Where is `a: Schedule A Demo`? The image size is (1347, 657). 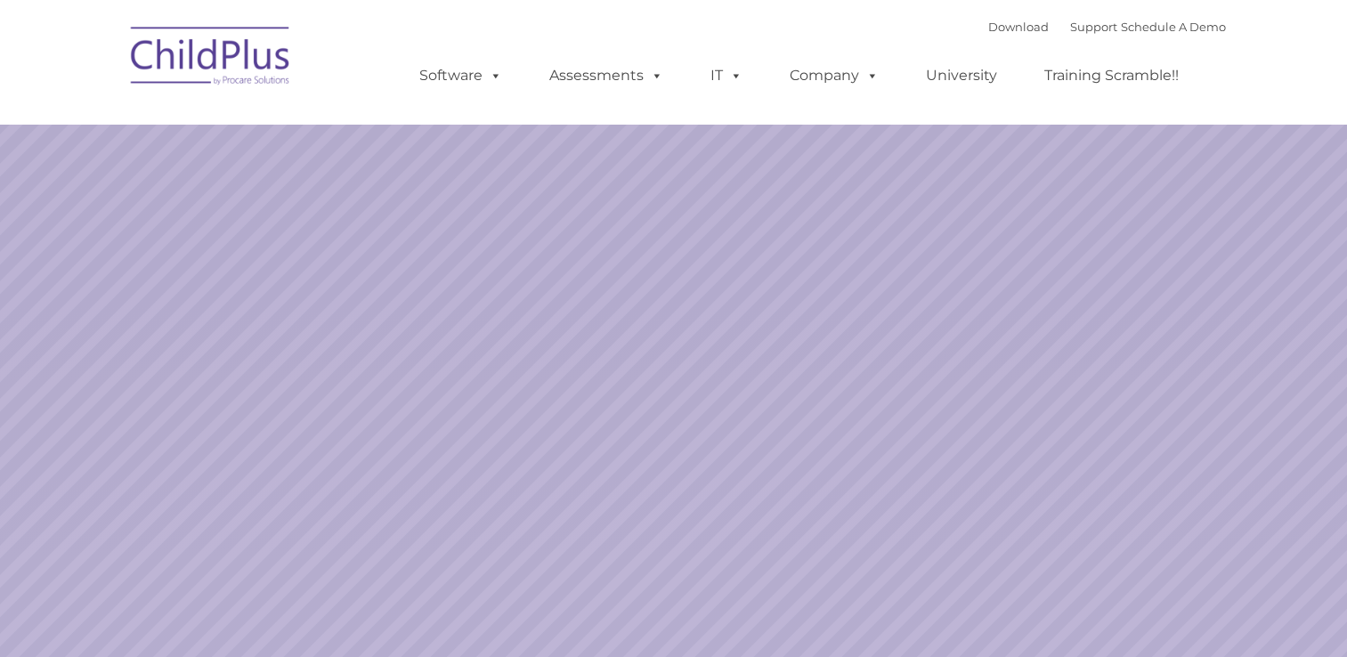 a: Schedule A Demo is located at coordinates (1173, 27).